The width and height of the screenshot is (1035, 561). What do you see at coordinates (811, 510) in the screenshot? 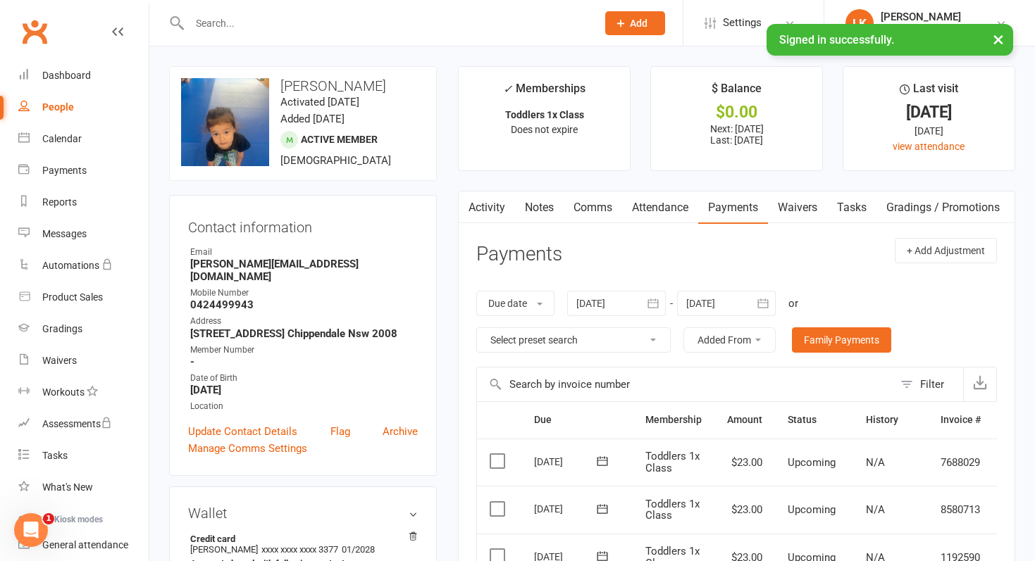
I see `span: Upcoming` at bounding box center [811, 510].